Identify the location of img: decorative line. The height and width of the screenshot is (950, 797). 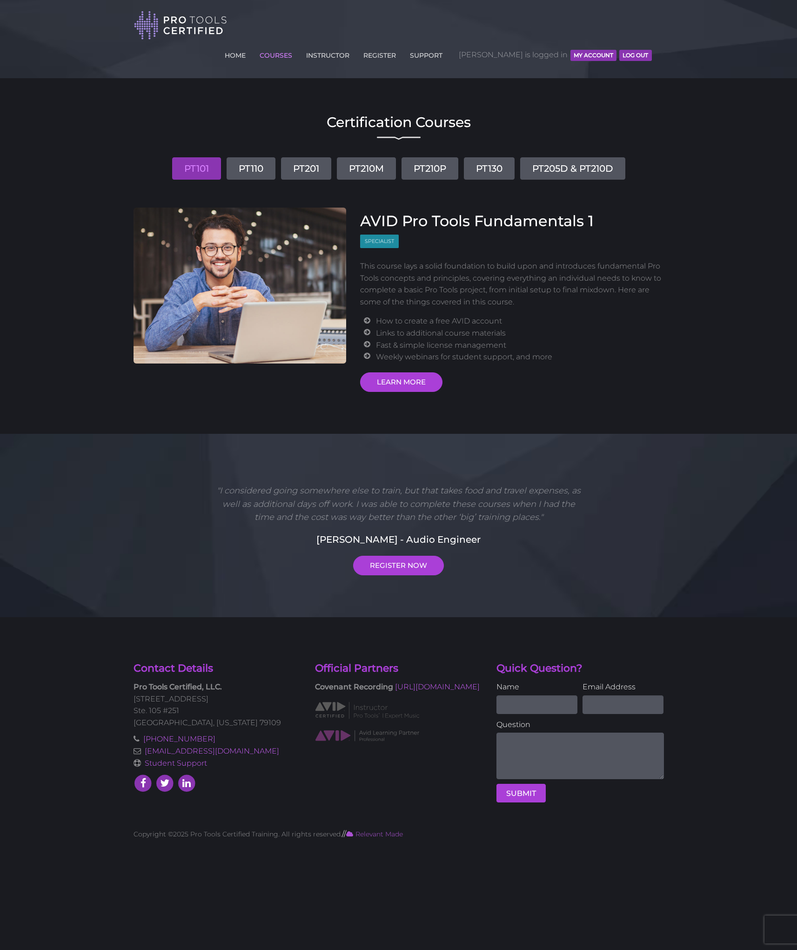
(399, 138).